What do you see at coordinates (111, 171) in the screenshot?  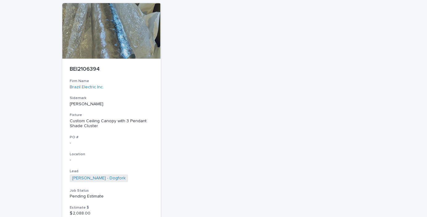 I see `h3: Lead` at bounding box center [111, 171].